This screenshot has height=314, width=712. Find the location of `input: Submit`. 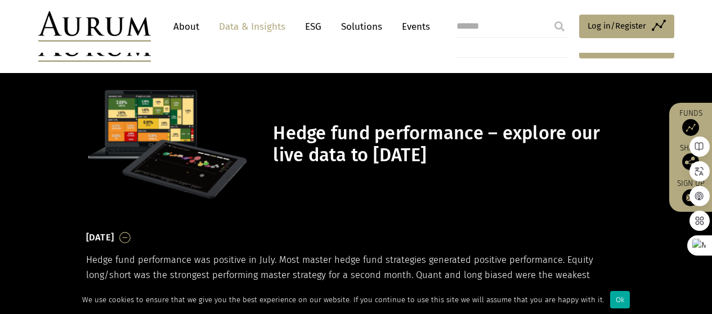

input: Submit is located at coordinates (559, 26).